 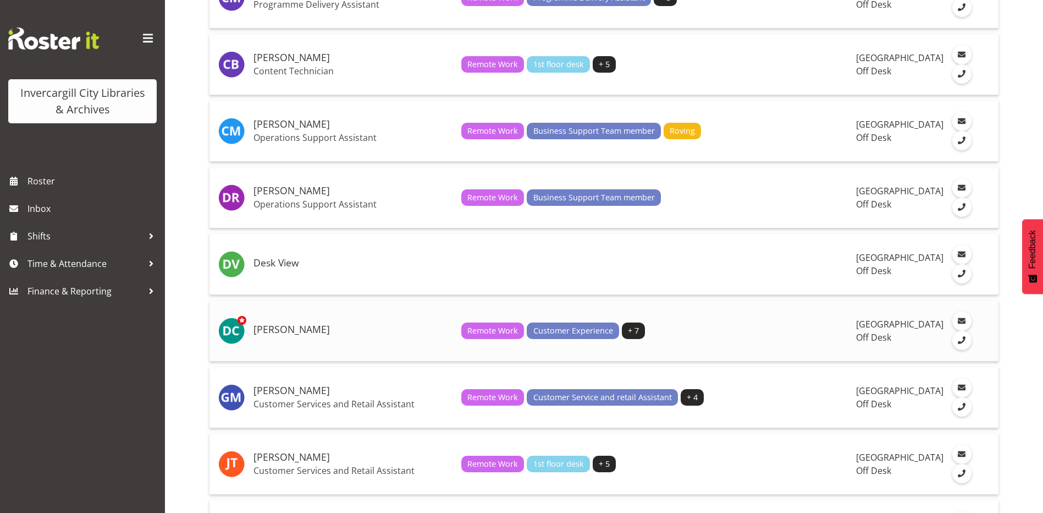 I want to click on img: jonathan-tomlinson11663.jpg, so click(x=232, y=464).